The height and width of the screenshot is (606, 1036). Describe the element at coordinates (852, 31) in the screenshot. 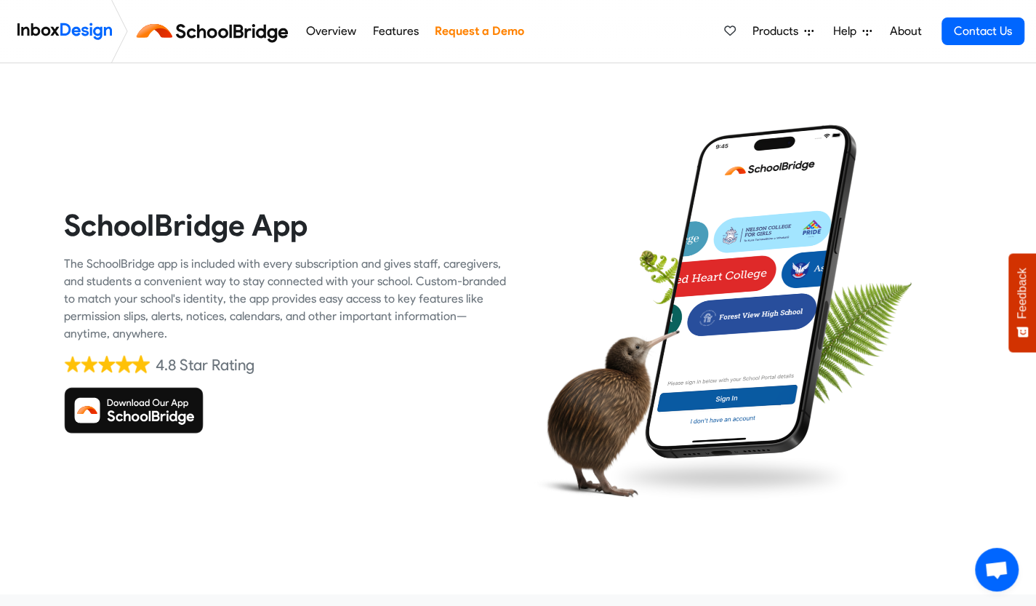

I see `a: Help` at that location.